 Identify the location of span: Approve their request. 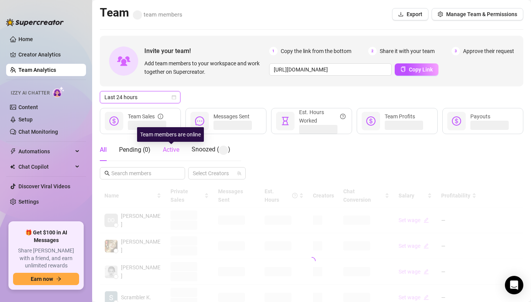
(488, 51).